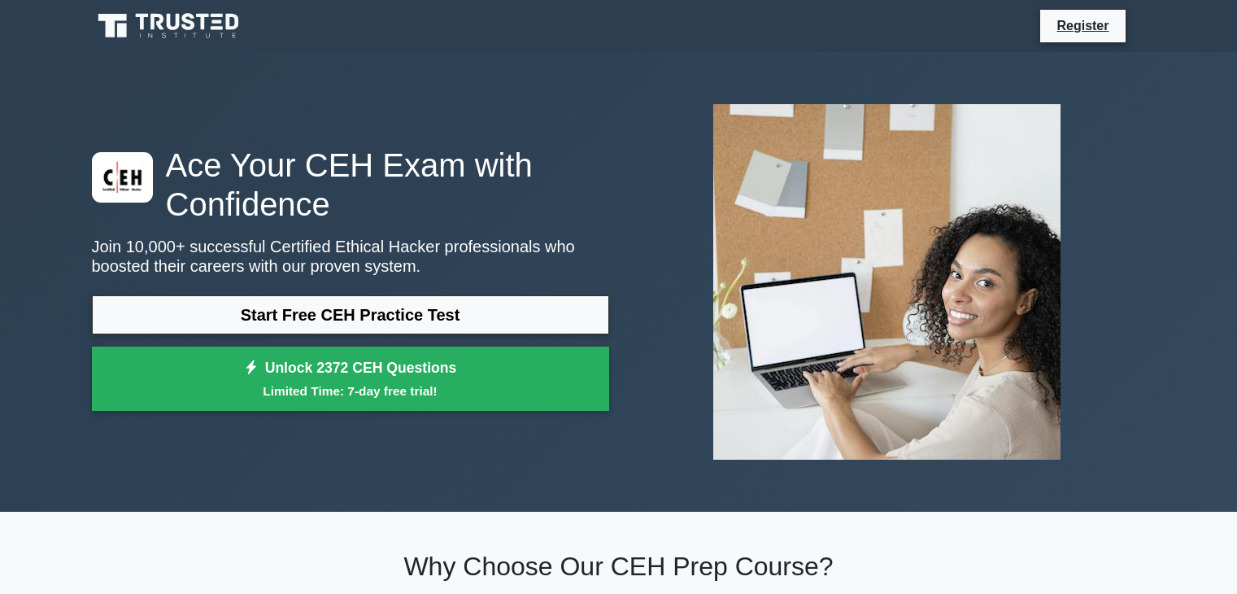  I want to click on a: Unlock 2372 CEH QuestionsLimited Time: 7-day free trial!, so click(350, 379).